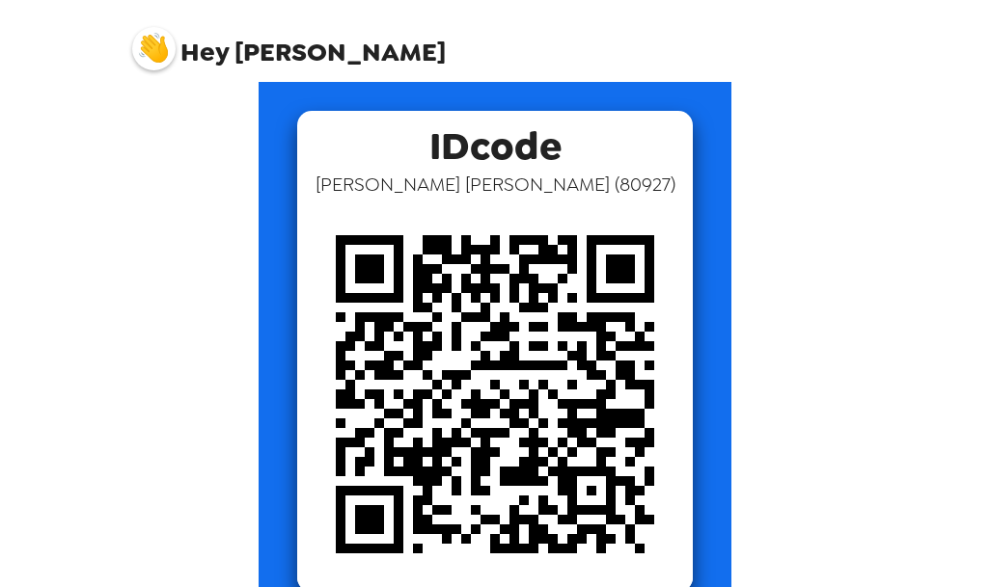  I want to click on span: IDcode, so click(495, 141).